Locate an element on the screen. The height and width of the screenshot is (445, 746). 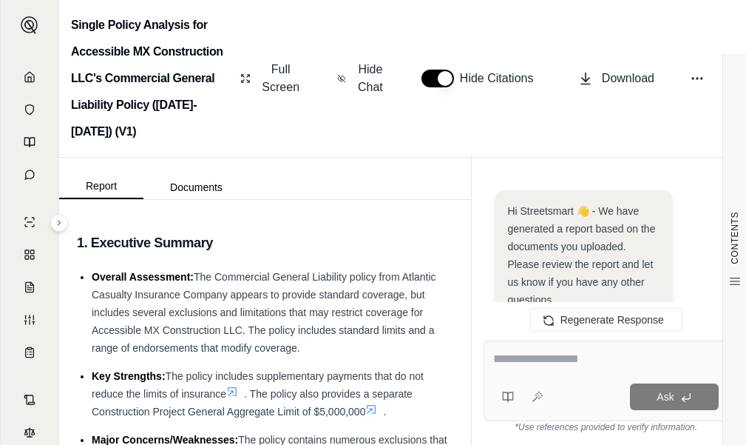
button: Report is located at coordinates (101, 186).